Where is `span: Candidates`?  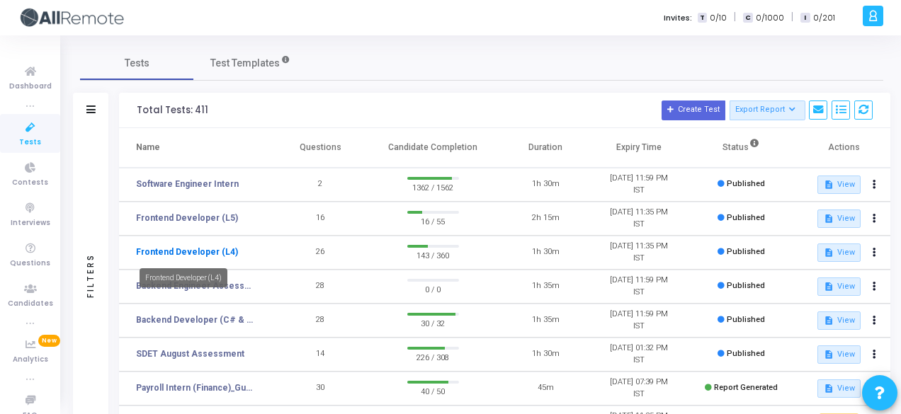 span: Candidates is located at coordinates (30, 304).